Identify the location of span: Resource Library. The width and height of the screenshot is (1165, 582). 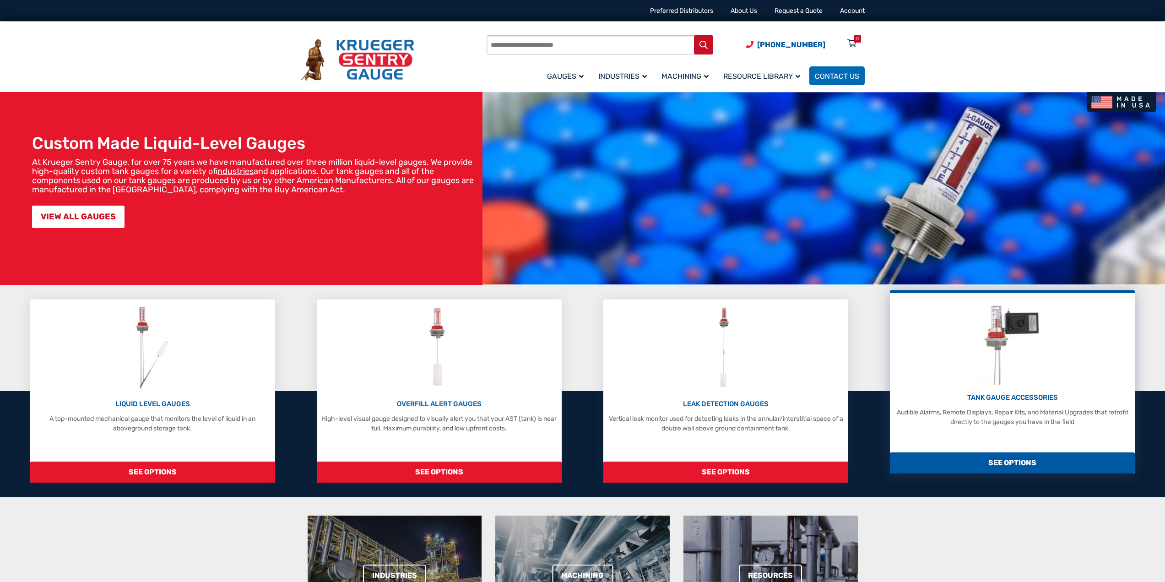
(762, 76).